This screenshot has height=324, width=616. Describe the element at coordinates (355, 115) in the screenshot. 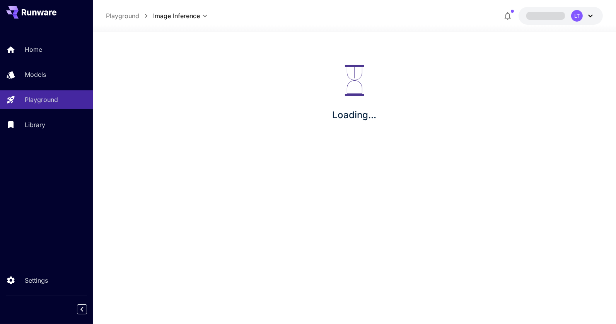

I see `p: Loading...` at that location.